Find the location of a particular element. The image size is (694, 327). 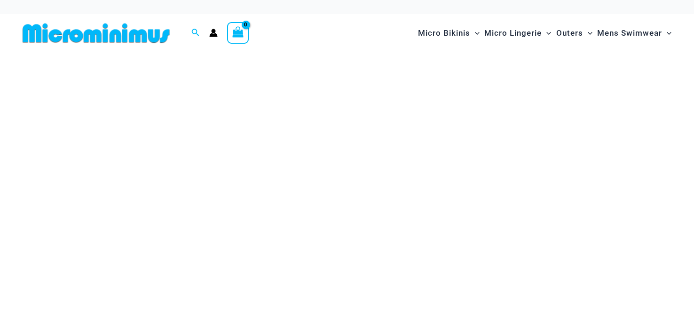

span: Micro Lingerie is located at coordinates (513, 33).